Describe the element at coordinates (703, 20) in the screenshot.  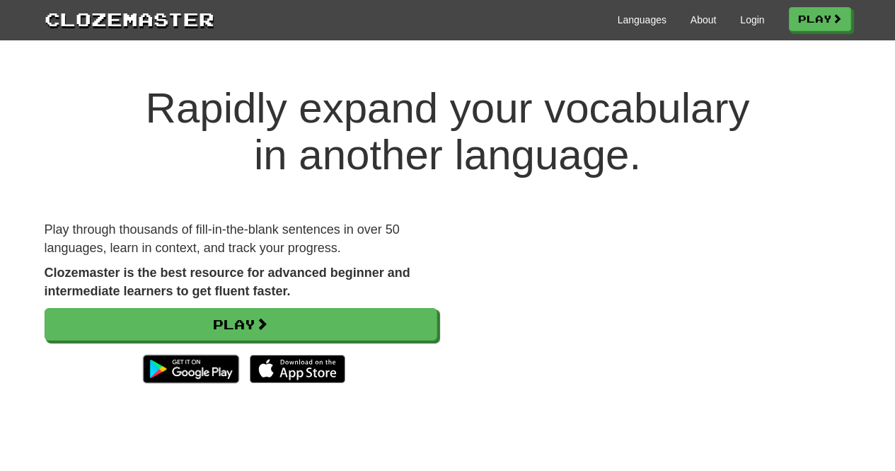
I see `a: About` at that location.